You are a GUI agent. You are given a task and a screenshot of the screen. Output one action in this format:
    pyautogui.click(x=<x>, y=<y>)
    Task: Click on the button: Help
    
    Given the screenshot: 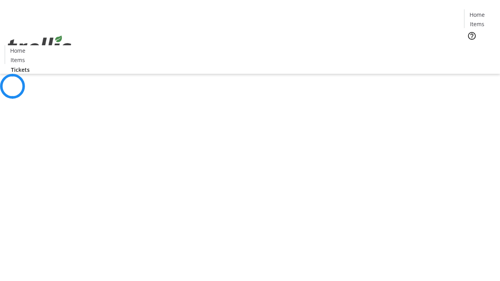 What is the action you would take?
    pyautogui.click(x=472, y=36)
    